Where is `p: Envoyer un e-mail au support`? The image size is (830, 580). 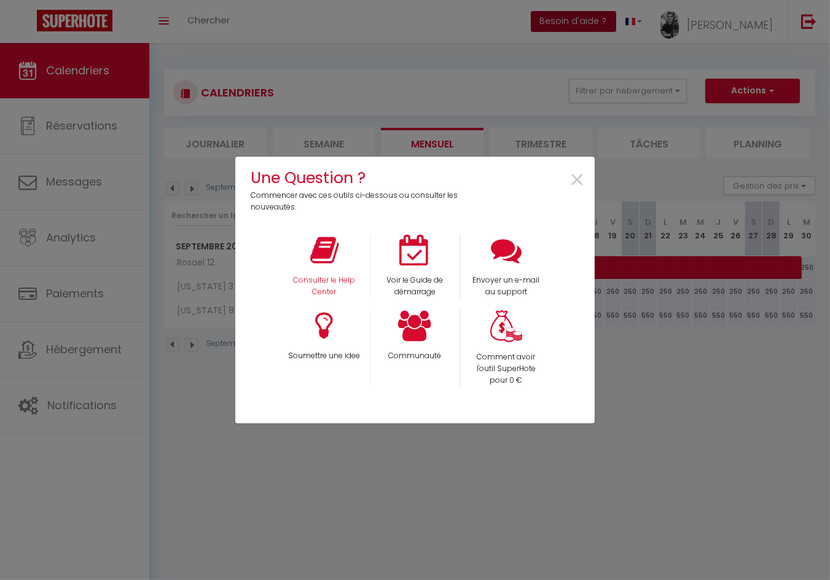 p: Envoyer un e-mail au support is located at coordinates (506, 286).